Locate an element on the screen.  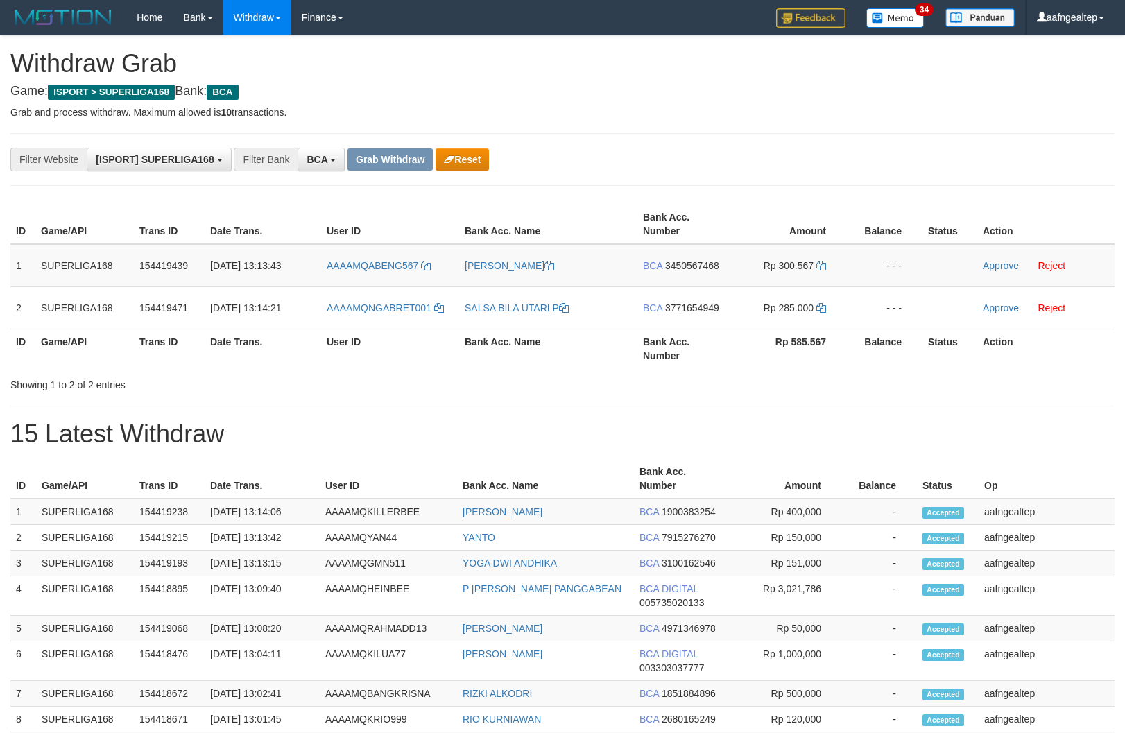
h1: 15 Latest Withdraw is located at coordinates (563, 434).